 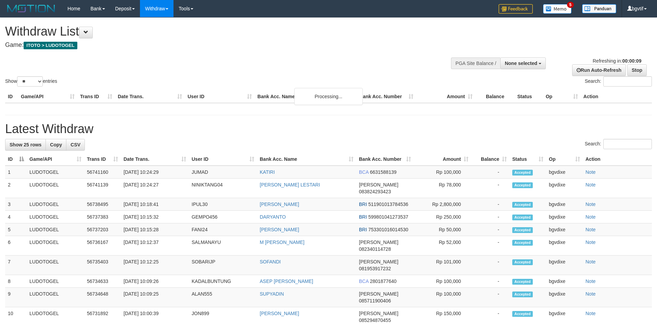 I want to click on td: 4, so click(x=16, y=217).